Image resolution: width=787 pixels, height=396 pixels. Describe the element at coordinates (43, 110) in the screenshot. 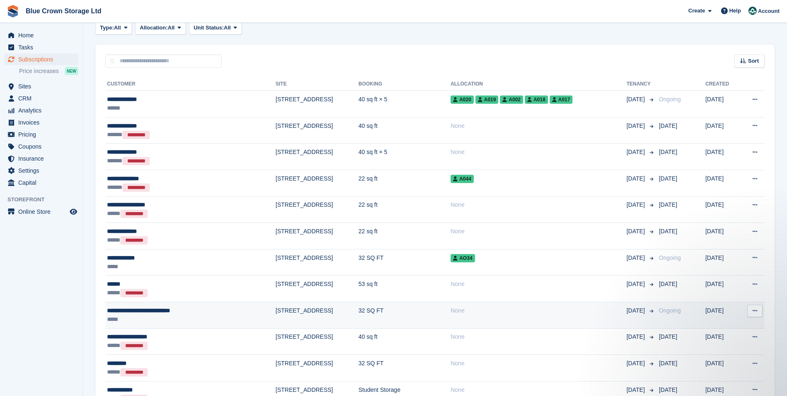

I see `span: Analytics` at that location.